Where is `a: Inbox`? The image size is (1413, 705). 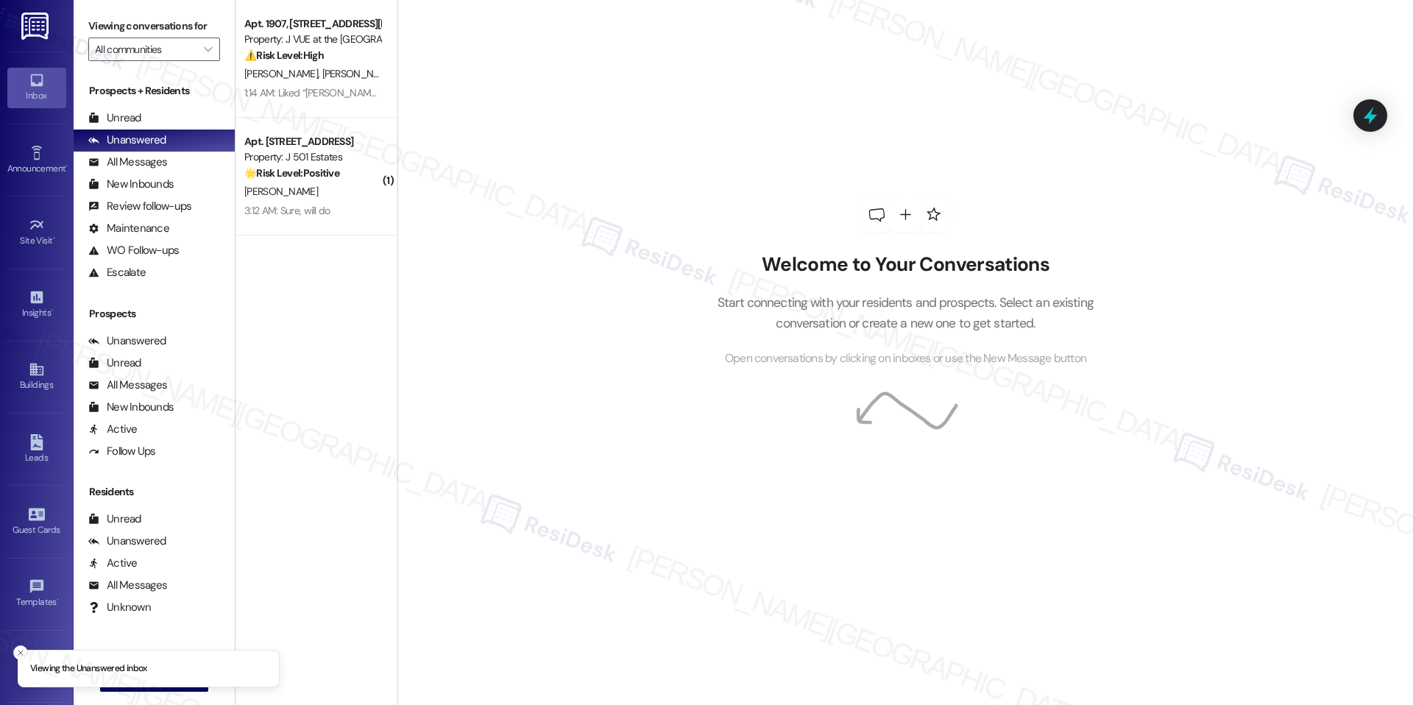
a: Inbox is located at coordinates (37, 88).